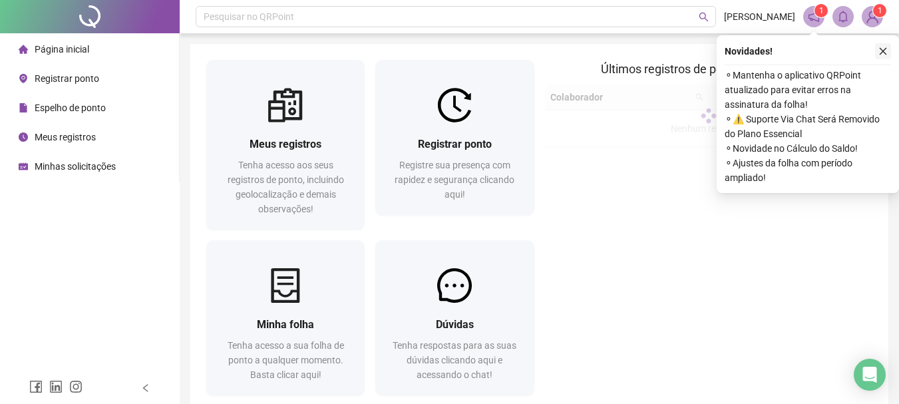 Image resolution: width=899 pixels, height=404 pixels. I want to click on span: close, so click(883, 51).